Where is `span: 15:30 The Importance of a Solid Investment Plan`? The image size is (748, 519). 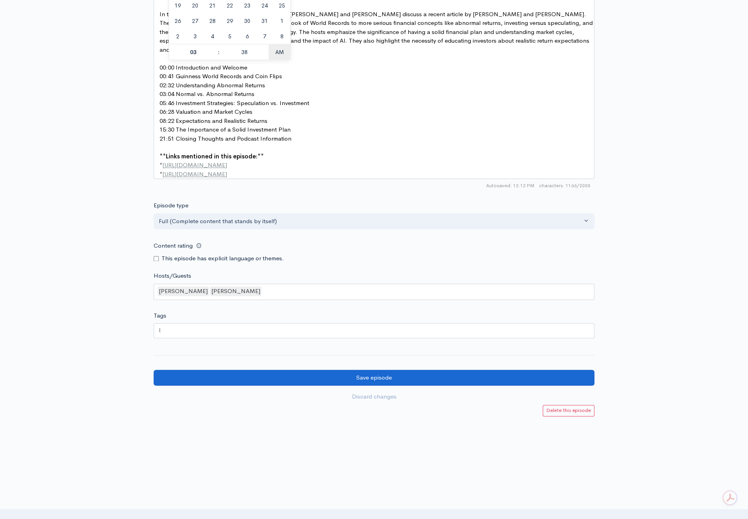
span: 15:30 The Importance of a Solid Investment Plan is located at coordinates (225, 129).